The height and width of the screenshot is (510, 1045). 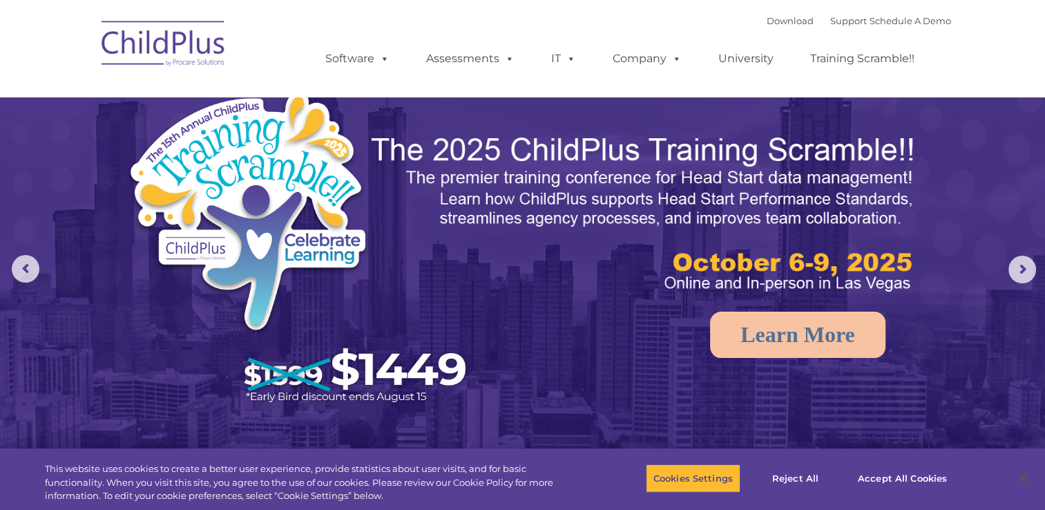 What do you see at coordinates (564, 59) in the screenshot?
I see `a: IT` at bounding box center [564, 59].